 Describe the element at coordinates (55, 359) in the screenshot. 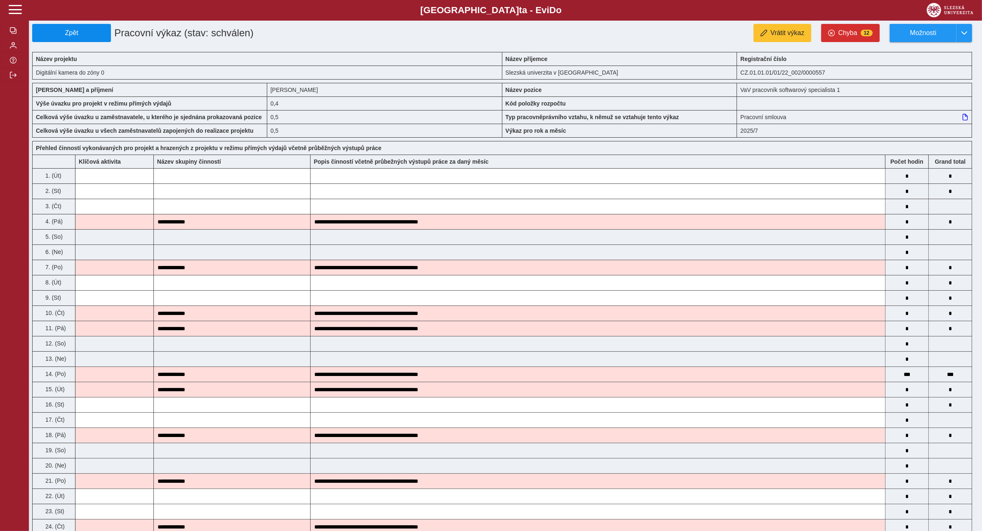

I see `span: 13. (Ne)` at that location.